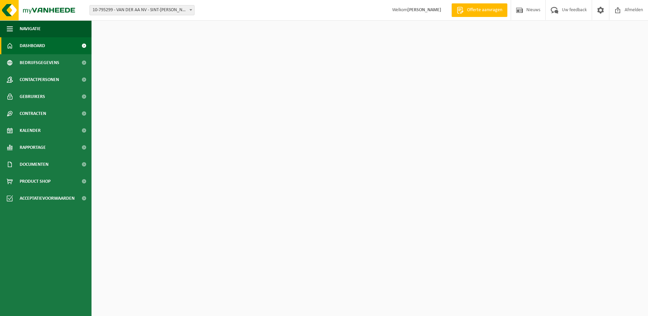  Describe the element at coordinates (33, 147) in the screenshot. I see `span: Rapportage` at that location.